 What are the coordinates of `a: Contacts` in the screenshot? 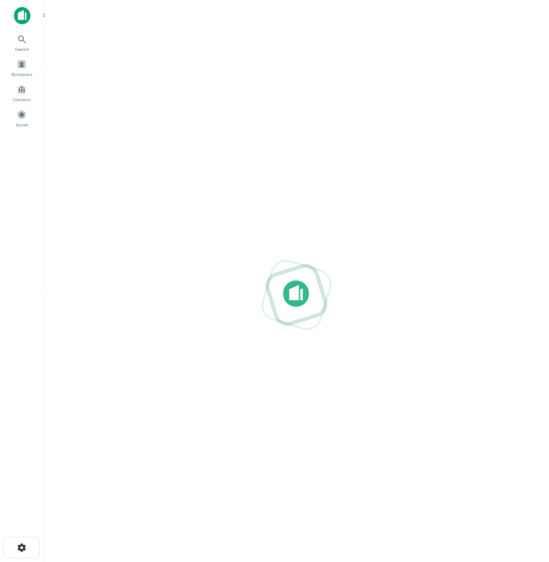 It's located at (22, 93).